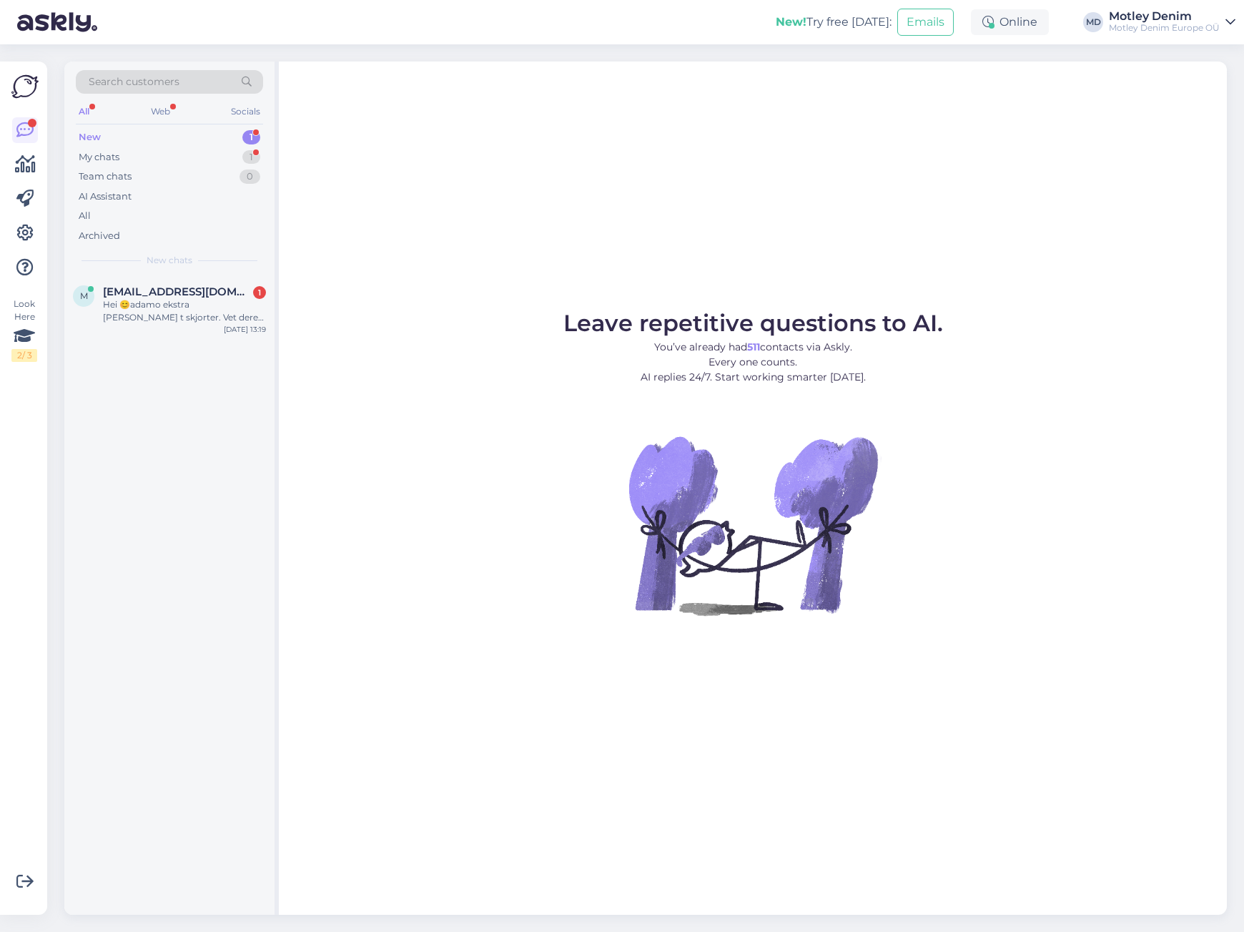 Image resolution: width=1244 pixels, height=932 pixels. Describe the element at coordinates (925, 22) in the screenshot. I see `button: Emails` at that location.